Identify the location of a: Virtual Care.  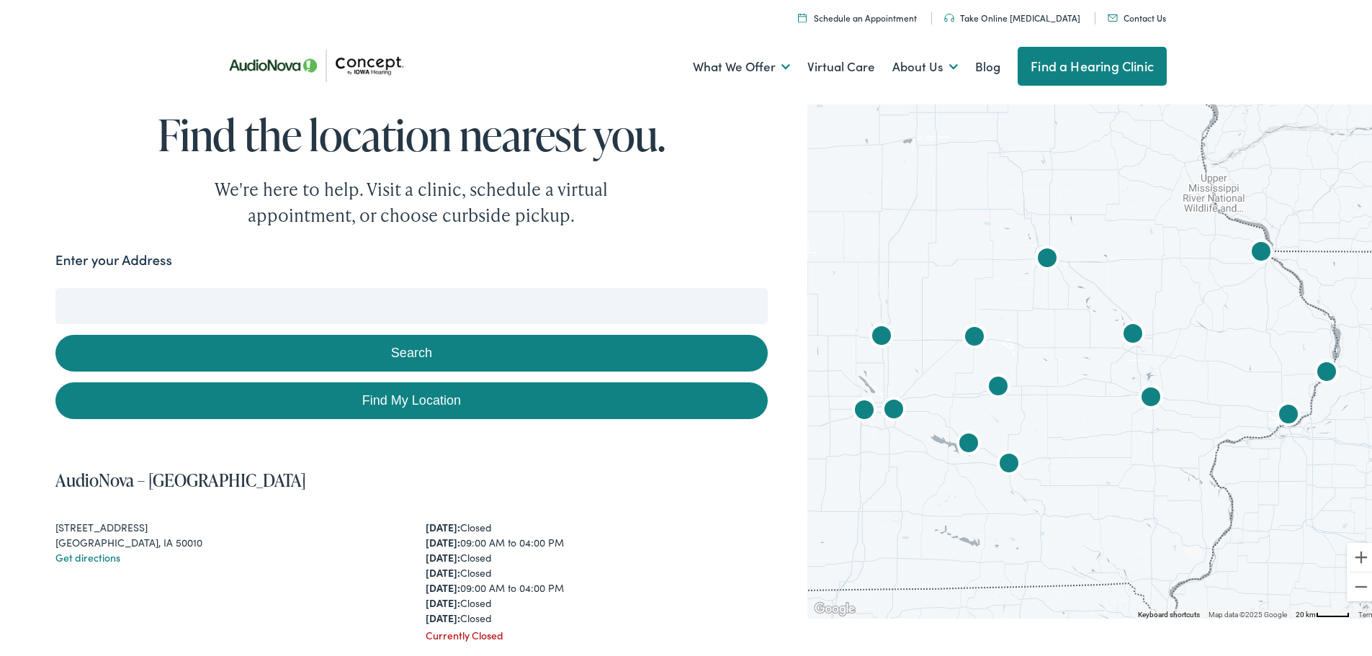
(841, 64).